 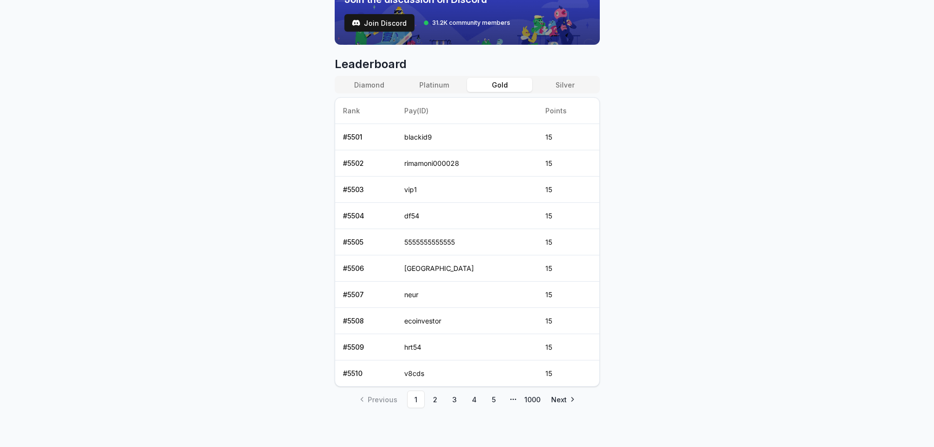 I want to click on button: Gold, so click(x=500, y=85).